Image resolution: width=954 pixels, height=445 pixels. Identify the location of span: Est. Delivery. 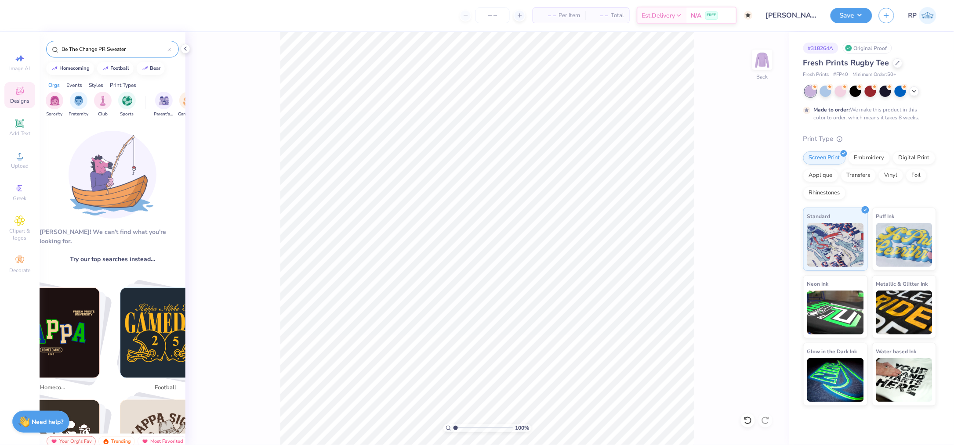
(658, 15).